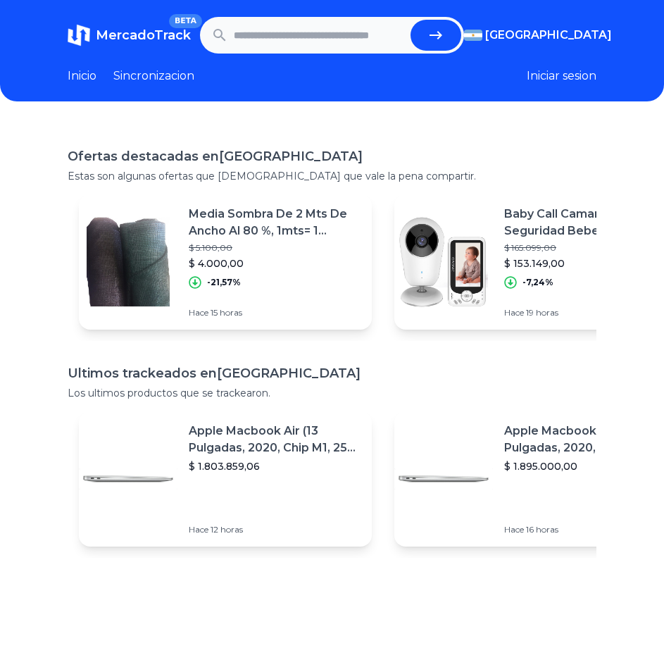  Describe the element at coordinates (82, 76) in the screenshot. I see `a: Inicio` at that location.